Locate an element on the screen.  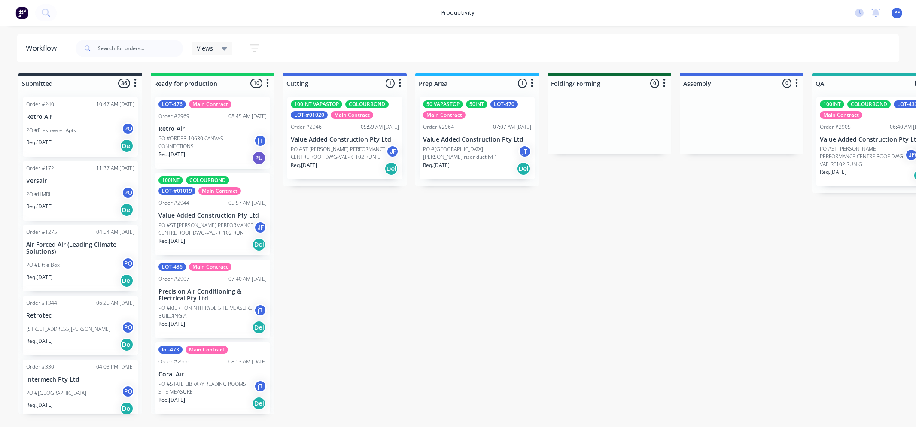
p: Versair is located at coordinates (80, 181).